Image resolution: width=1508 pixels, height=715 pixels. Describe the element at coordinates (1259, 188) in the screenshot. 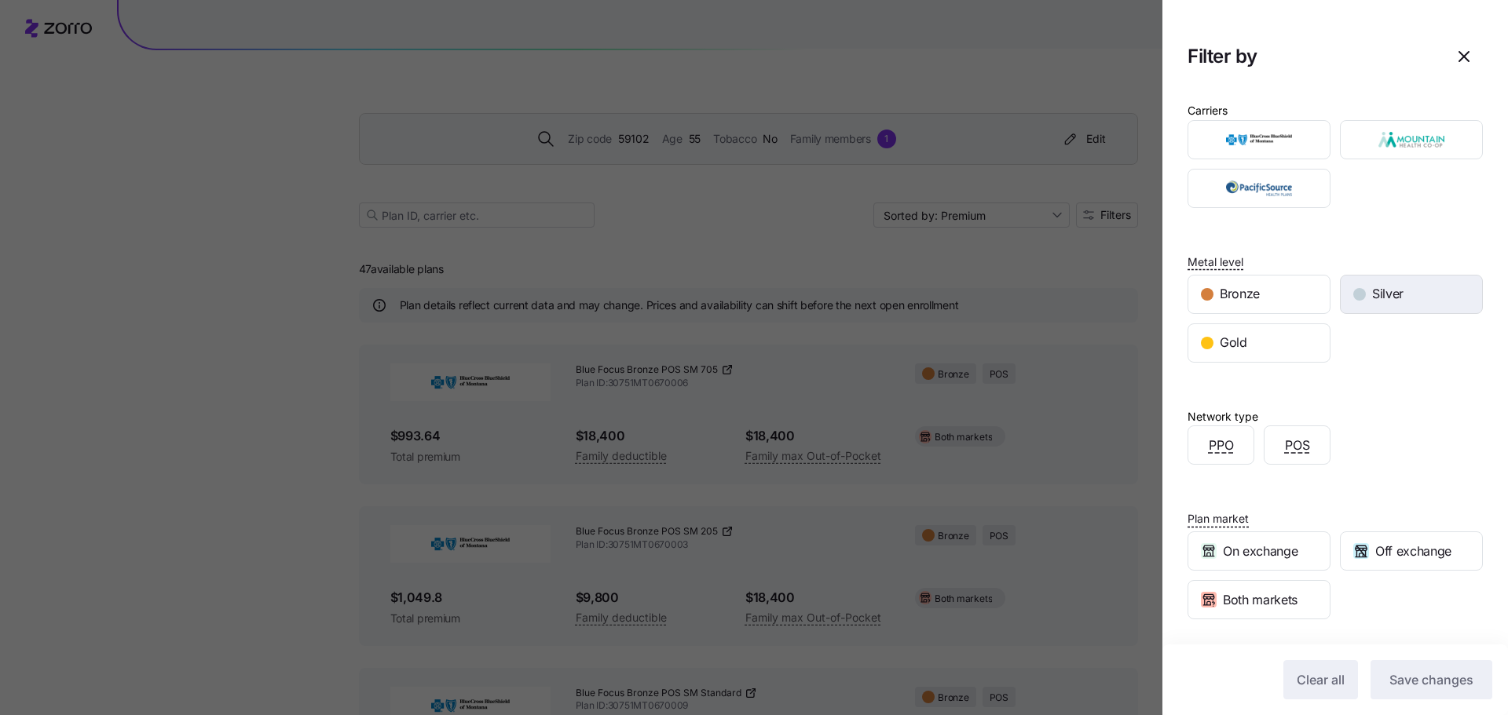

I see `img: PacificSource Health Plans` at that location.